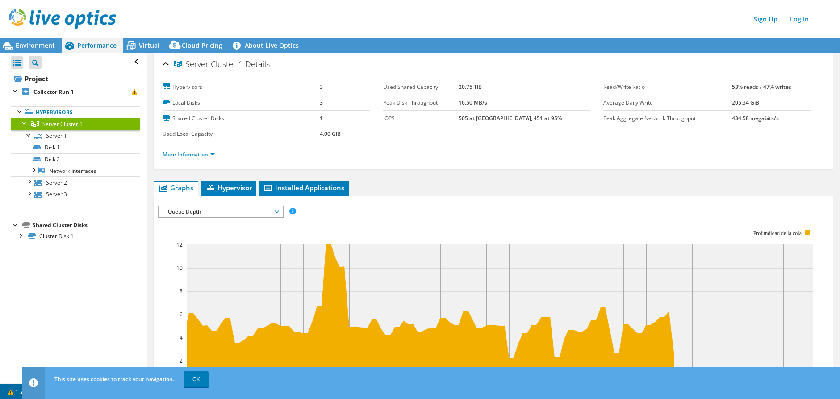 This screenshot has height=399, width=840. What do you see at coordinates (229, 188) in the screenshot?
I see `span: Hypervisor` at bounding box center [229, 188].